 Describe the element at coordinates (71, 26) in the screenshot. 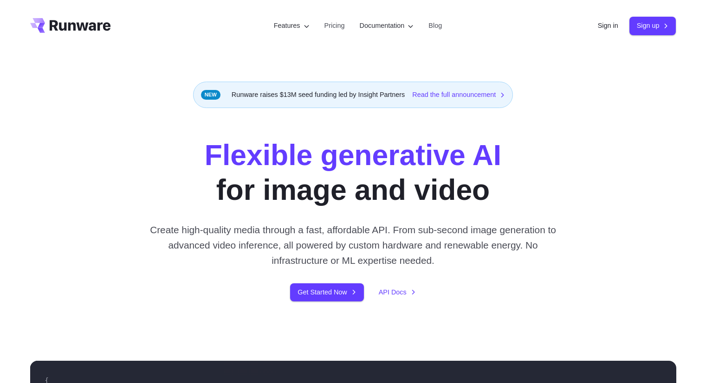

I see `a: Go to /` at that location.